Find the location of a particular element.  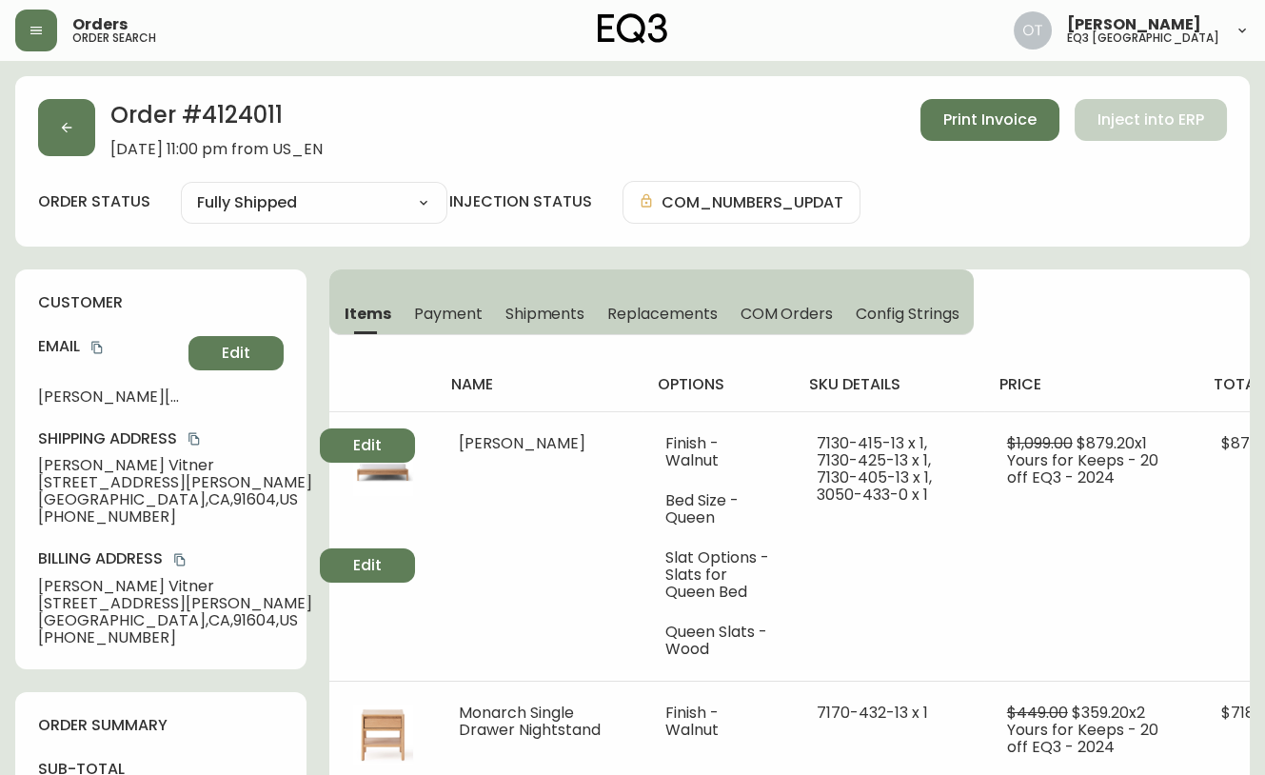

span: 7170-432-13 x 1 is located at coordinates (872, 712).